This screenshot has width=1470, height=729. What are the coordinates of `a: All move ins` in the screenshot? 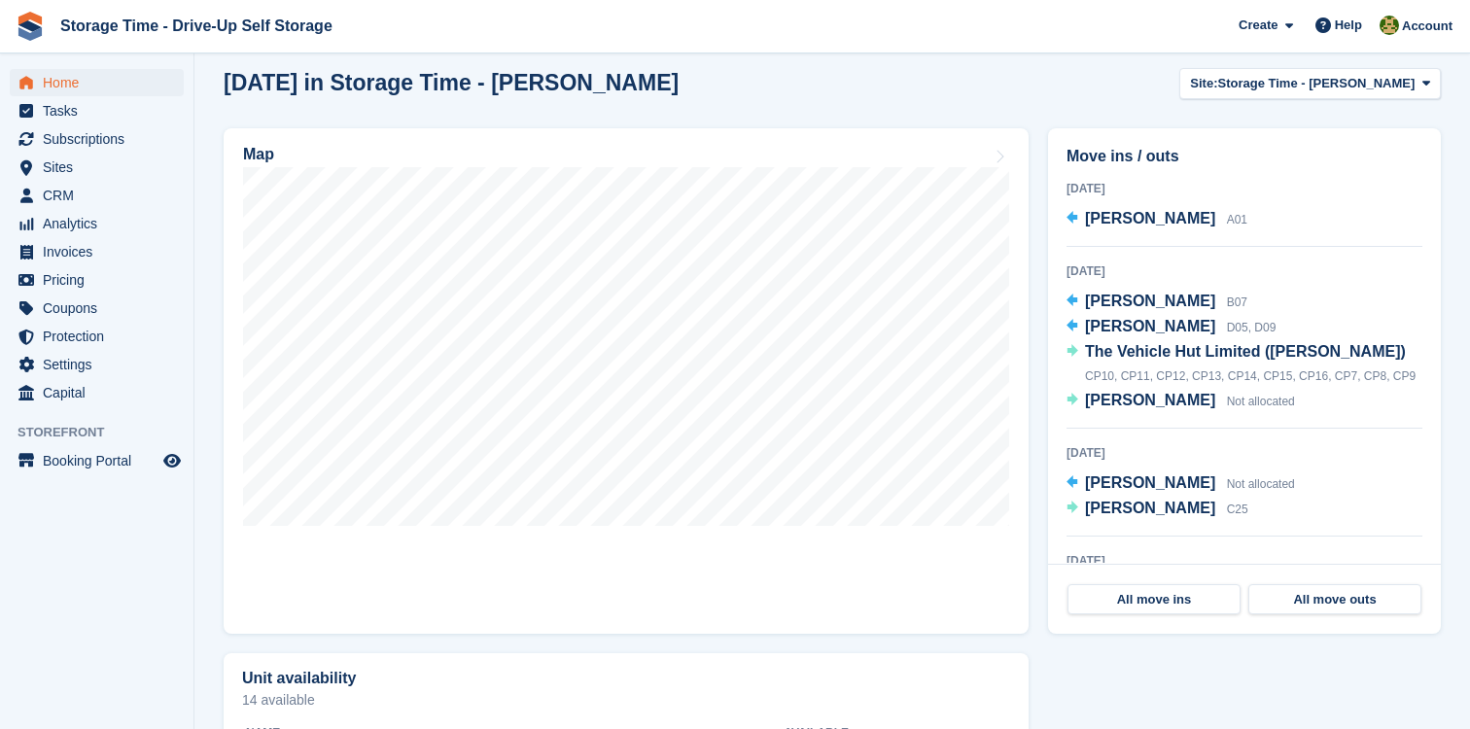 It's located at (1154, 600).